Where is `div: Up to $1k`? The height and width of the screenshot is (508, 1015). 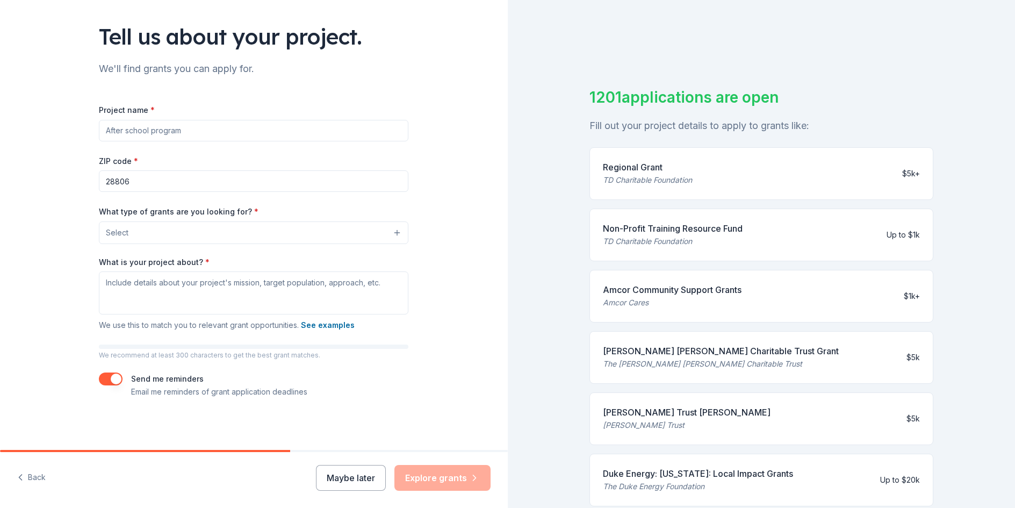
div: Up to $1k is located at coordinates (903, 235).